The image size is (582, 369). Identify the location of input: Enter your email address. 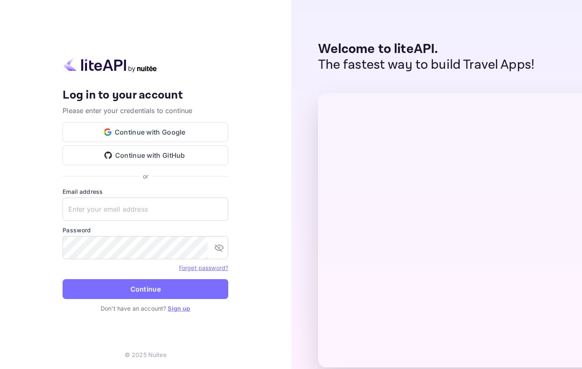
(145, 209).